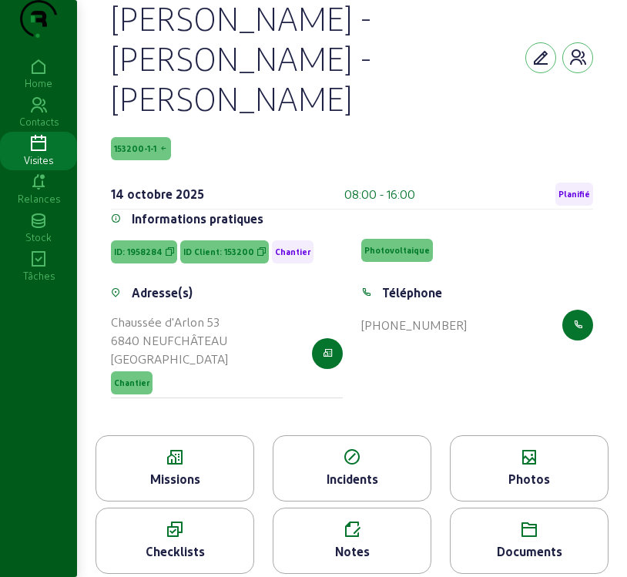  Describe the element at coordinates (412, 293) in the screenshot. I see `div: Téléphone` at that location.